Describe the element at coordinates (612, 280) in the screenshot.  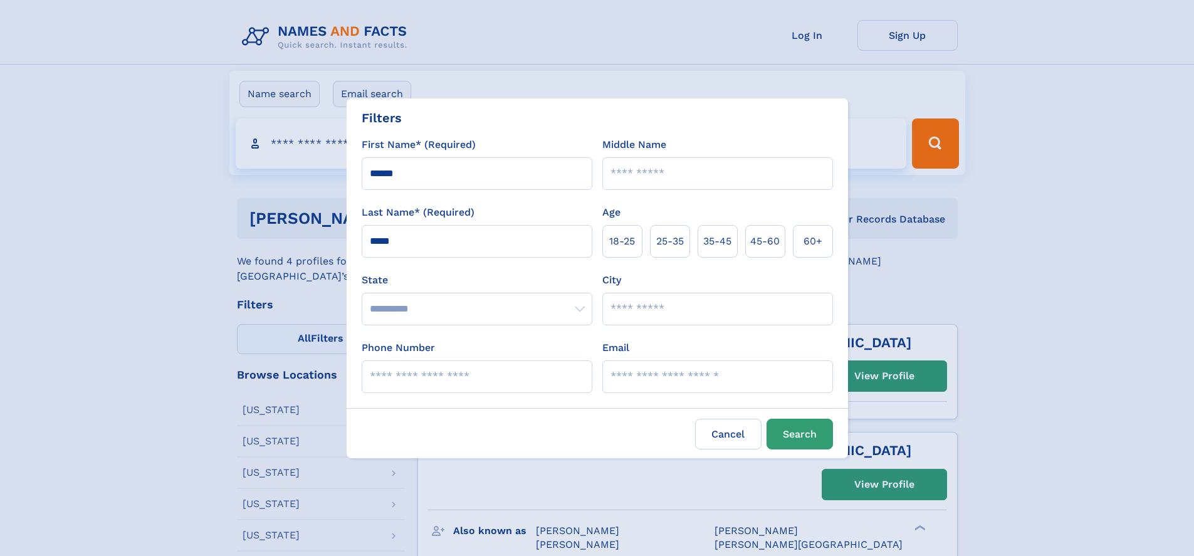
I see `label: City` at that location.